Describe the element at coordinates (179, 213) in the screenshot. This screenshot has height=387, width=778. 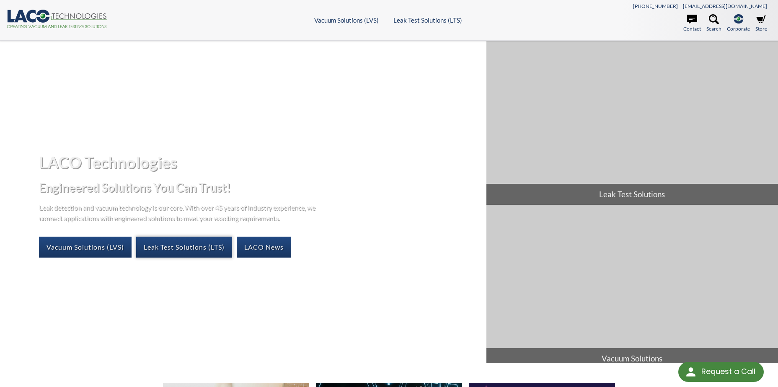
I see `p: Leak detection and vacuum technology is our core. With over 45 years of industry experience, we c...` at that location.